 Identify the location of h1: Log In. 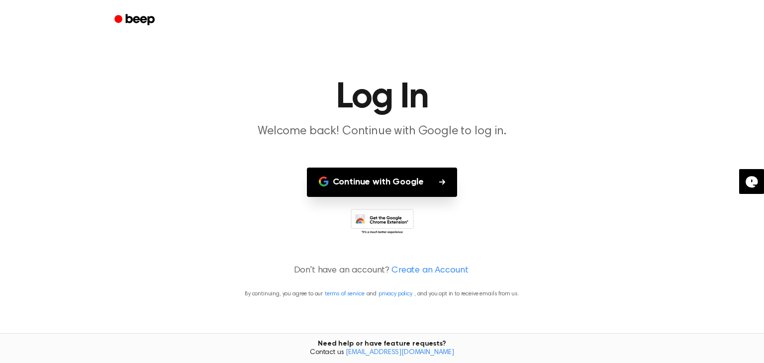
(382, 97).